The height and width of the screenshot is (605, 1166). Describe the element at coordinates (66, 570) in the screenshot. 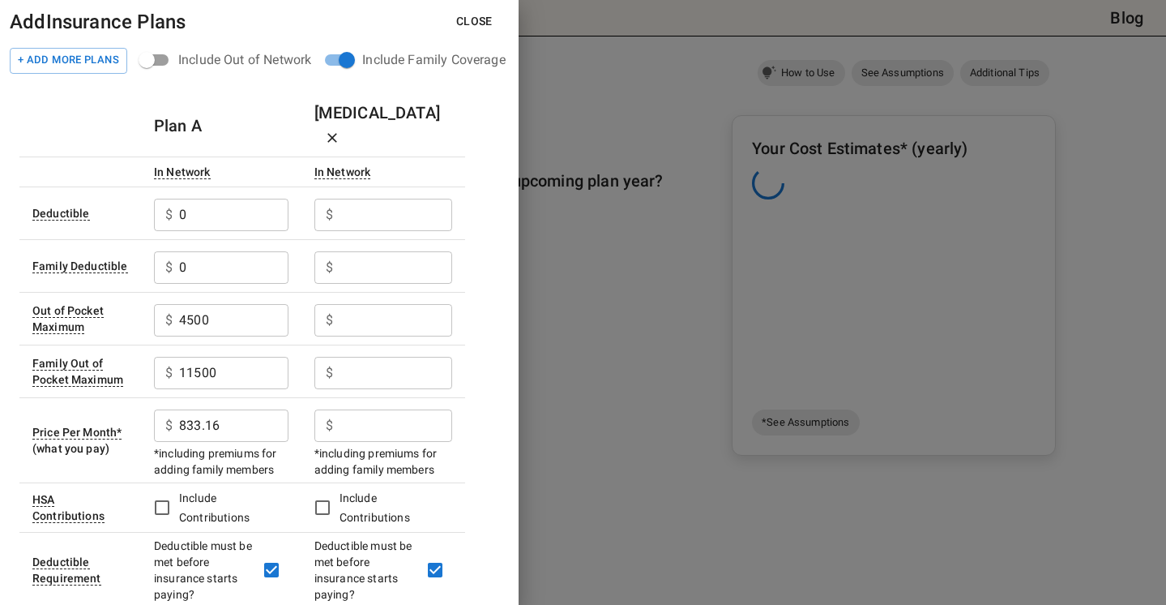

I see `div: This option will be 'Yes' for most plans. If your plan details say something to the effect of 'de...` at that location.